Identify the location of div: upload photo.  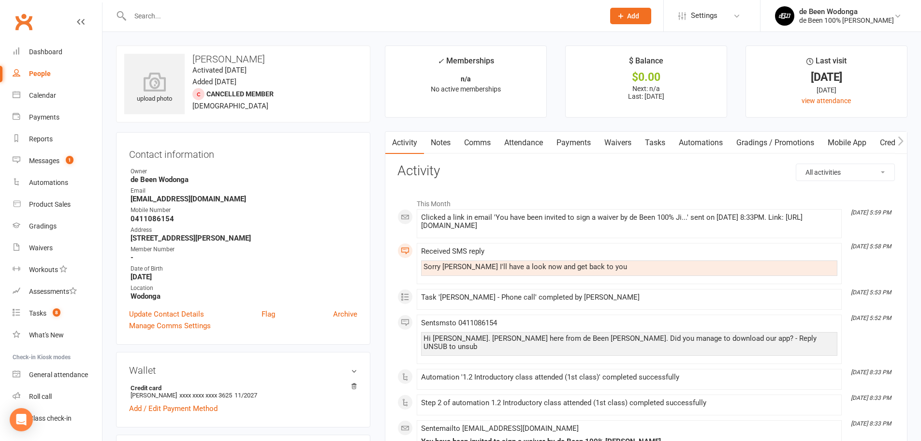
(154, 88).